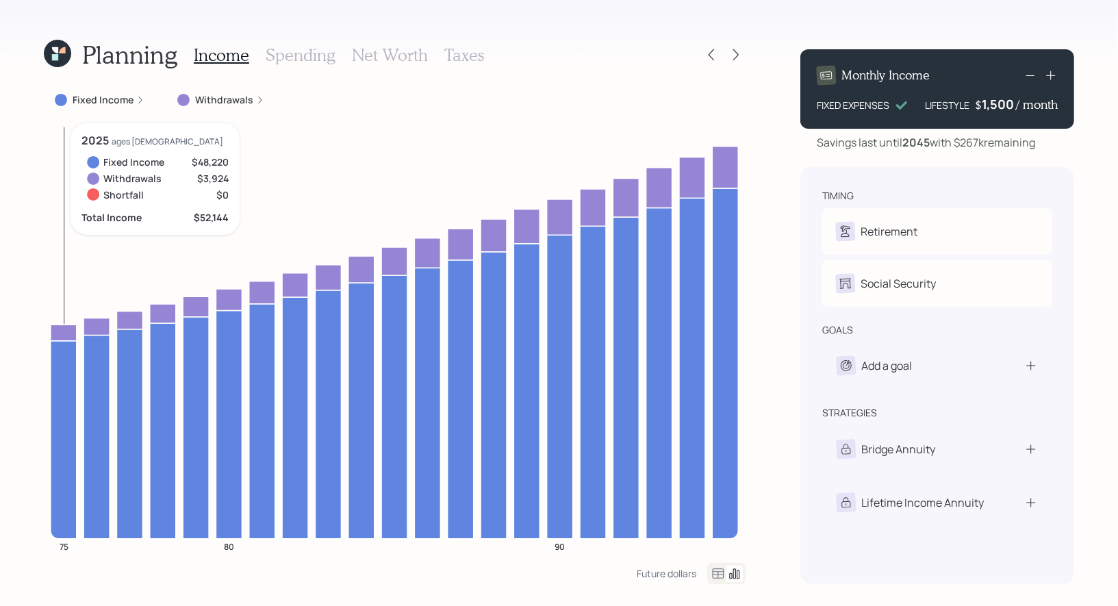  Describe the element at coordinates (926, 142) in the screenshot. I see `div: Savings last until with $267k remaining` at that location.